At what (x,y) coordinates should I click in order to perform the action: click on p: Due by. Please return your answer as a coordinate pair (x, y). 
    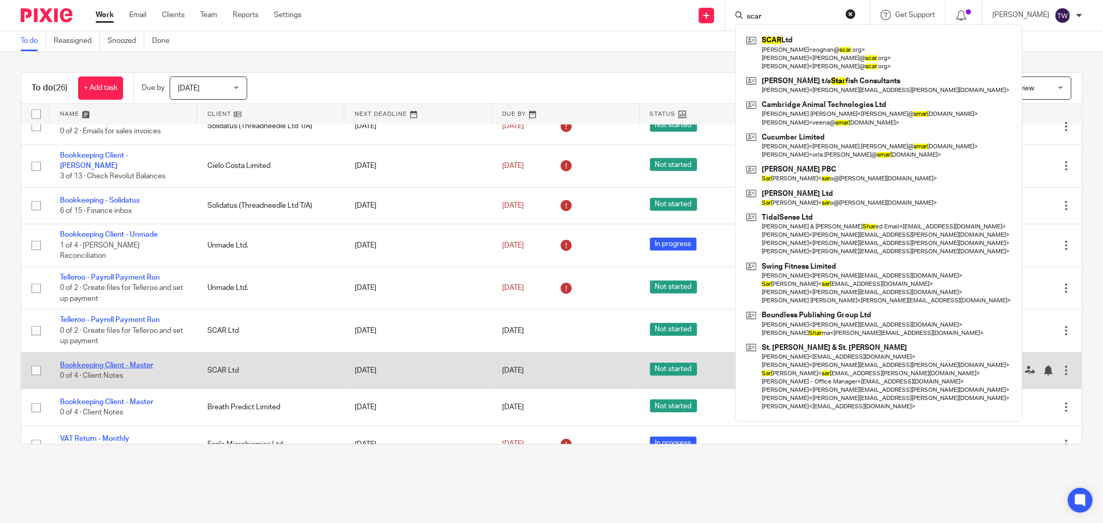
    Looking at the image, I should click on (153, 88).